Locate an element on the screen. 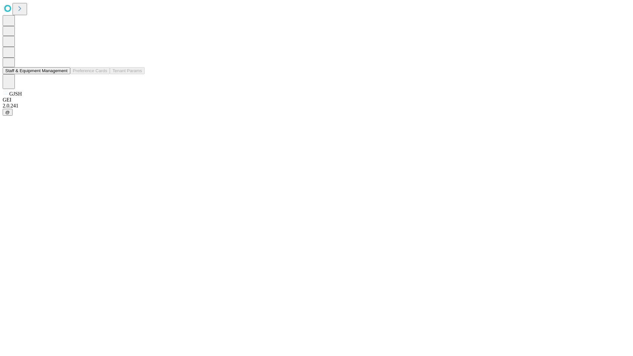 This screenshot has height=356, width=633. div: 2.0.241 is located at coordinates (317, 106).